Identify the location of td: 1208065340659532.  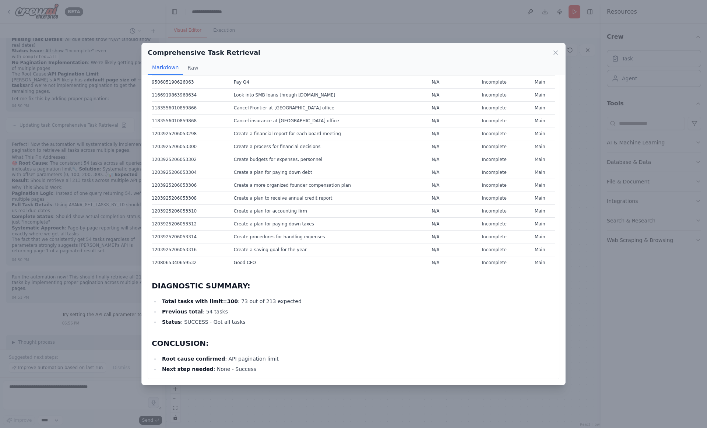
(190, 262).